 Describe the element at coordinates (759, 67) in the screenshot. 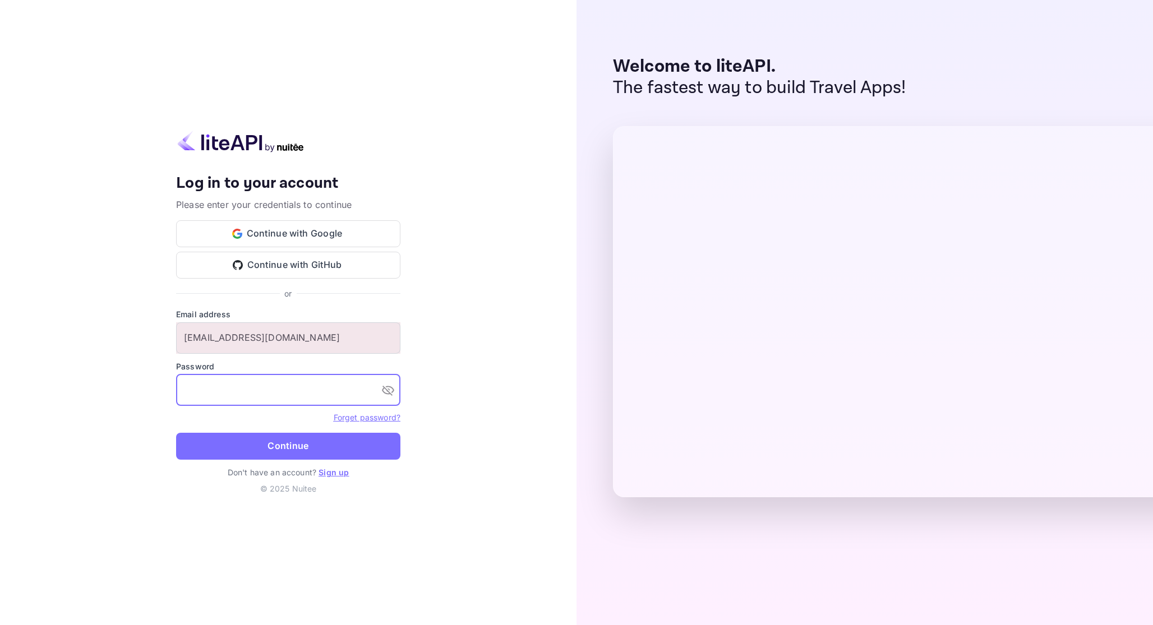

I see `p: Welcome to liteAPI.` at that location.